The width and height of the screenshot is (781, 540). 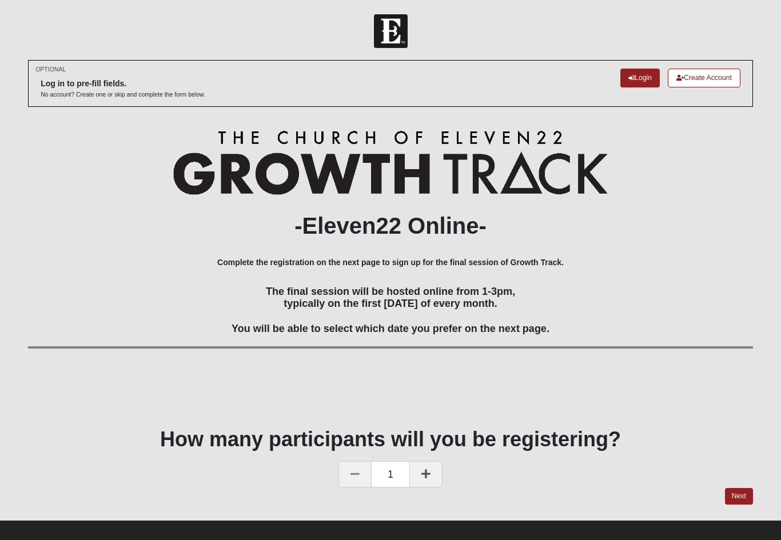 I want to click on a: Next, so click(x=738, y=496).